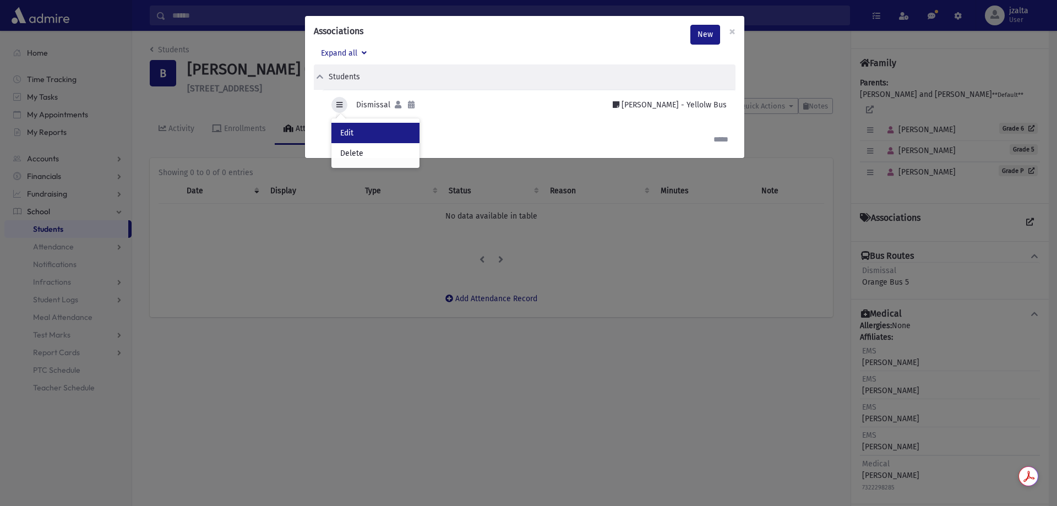 The image size is (1057, 506). I want to click on button: Close, so click(732, 31).